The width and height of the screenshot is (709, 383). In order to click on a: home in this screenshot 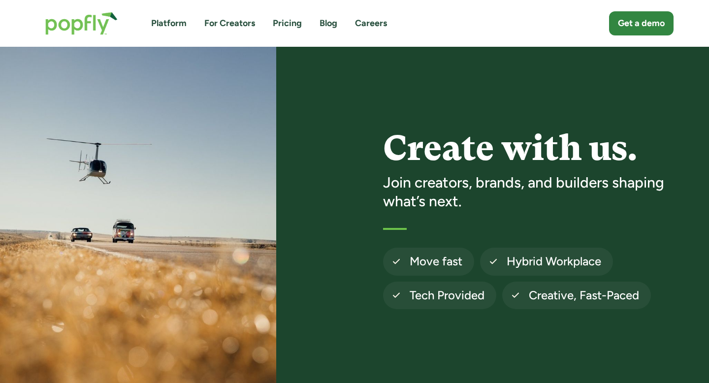, I will do `click(81, 23)`.